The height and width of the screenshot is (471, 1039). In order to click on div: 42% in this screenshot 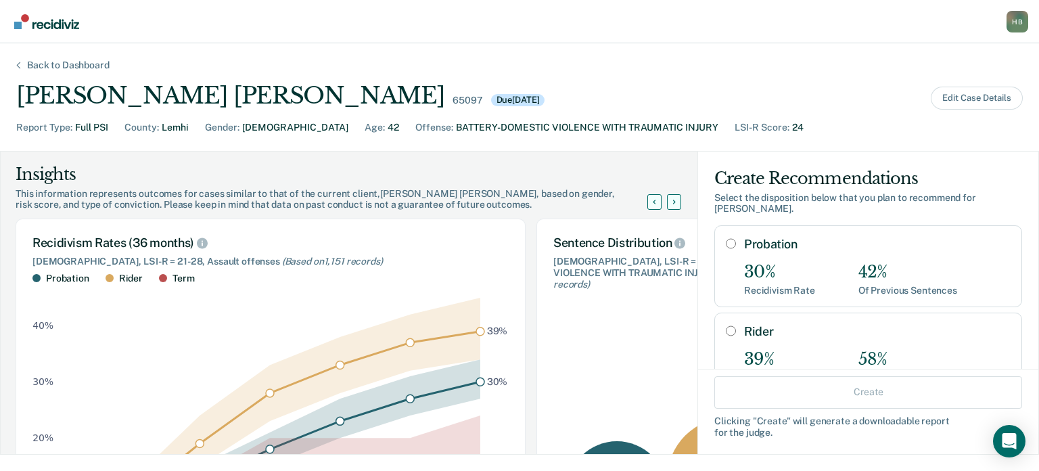, I will do `click(908, 272)`.